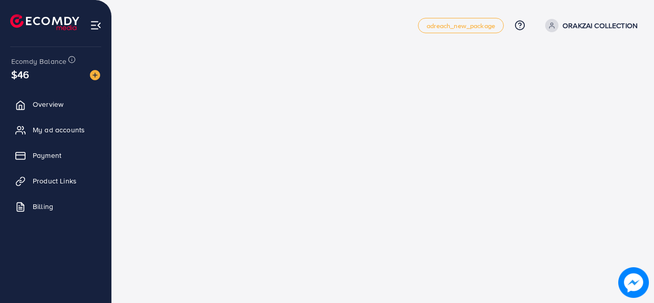 The image size is (654, 303). I want to click on img: menu, so click(96, 25).